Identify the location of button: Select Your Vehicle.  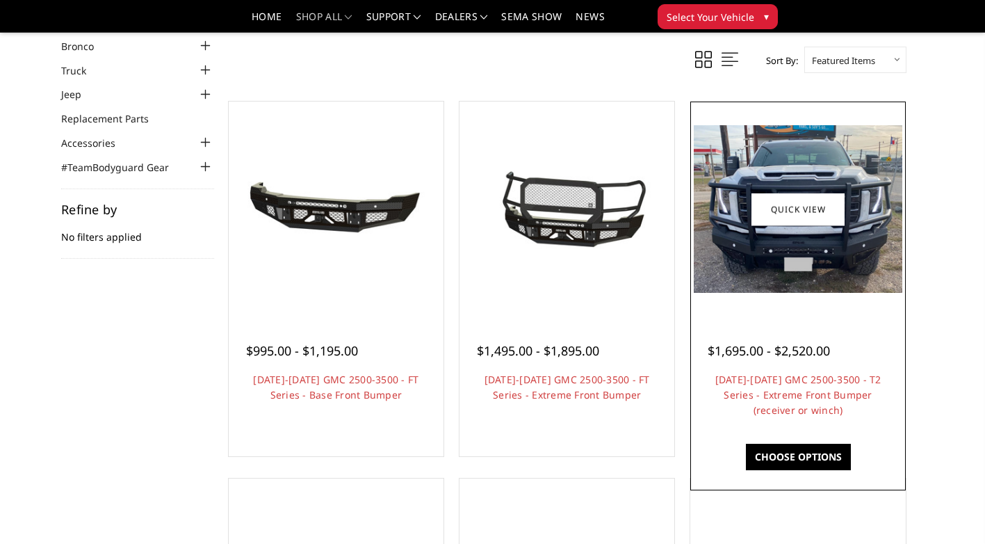
(717, 17).